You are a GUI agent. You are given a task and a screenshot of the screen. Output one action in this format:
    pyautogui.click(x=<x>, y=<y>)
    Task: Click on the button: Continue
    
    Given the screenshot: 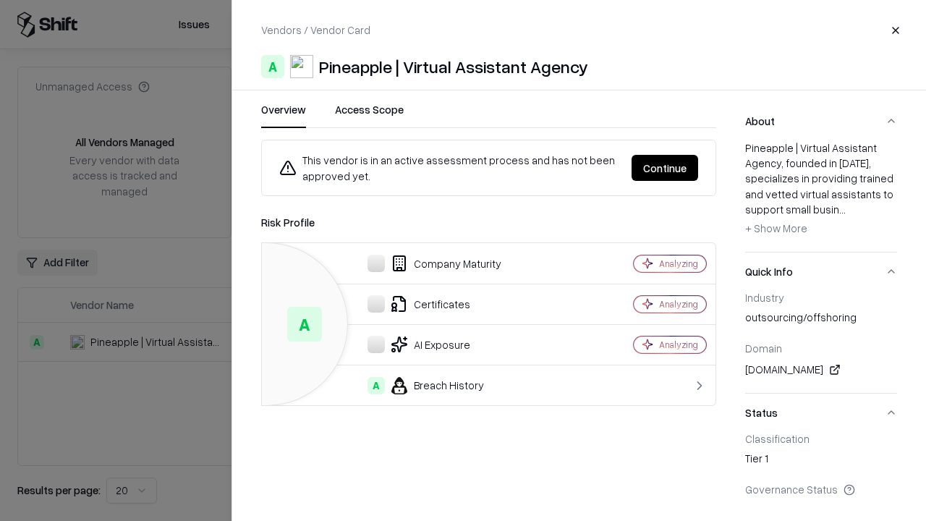 What is the action you would take?
    pyautogui.click(x=665, y=168)
    